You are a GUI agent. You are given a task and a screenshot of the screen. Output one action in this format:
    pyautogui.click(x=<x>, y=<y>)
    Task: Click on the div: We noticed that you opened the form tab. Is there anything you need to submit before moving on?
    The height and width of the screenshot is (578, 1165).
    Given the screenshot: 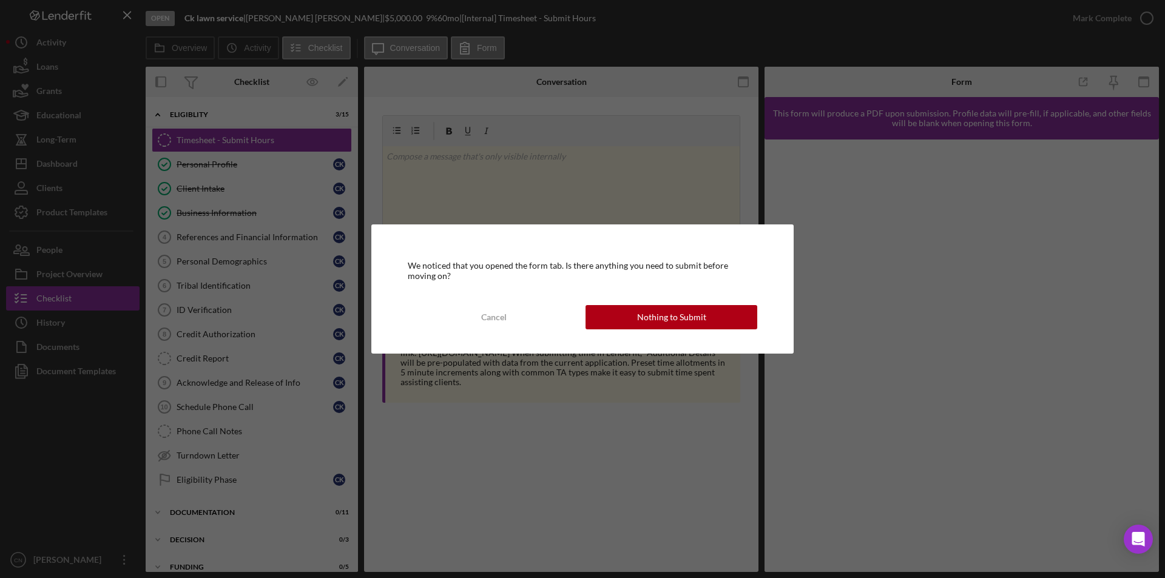 What is the action you would take?
    pyautogui.click(x=582, y=271)
    